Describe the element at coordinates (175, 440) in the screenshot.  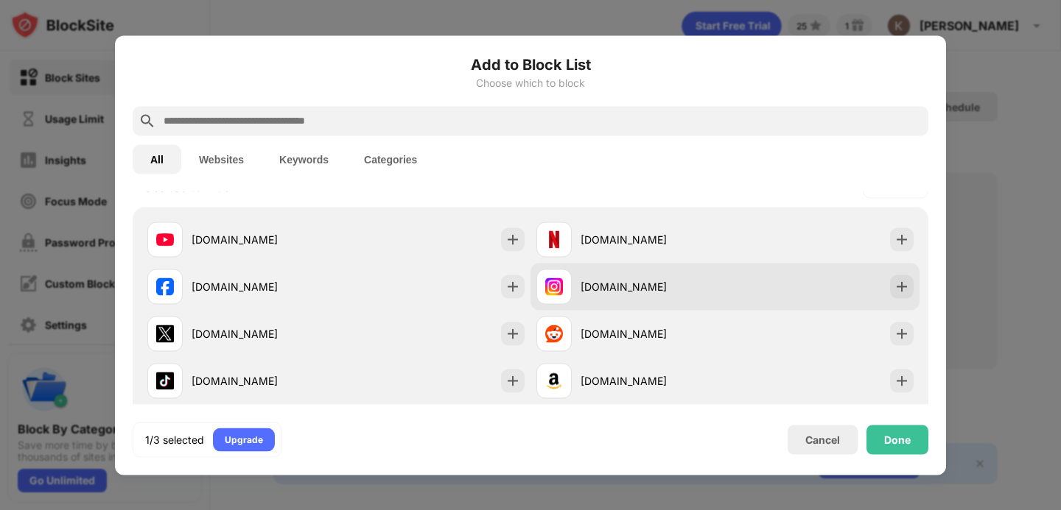
I see `div: 1/3 selected` at that location.